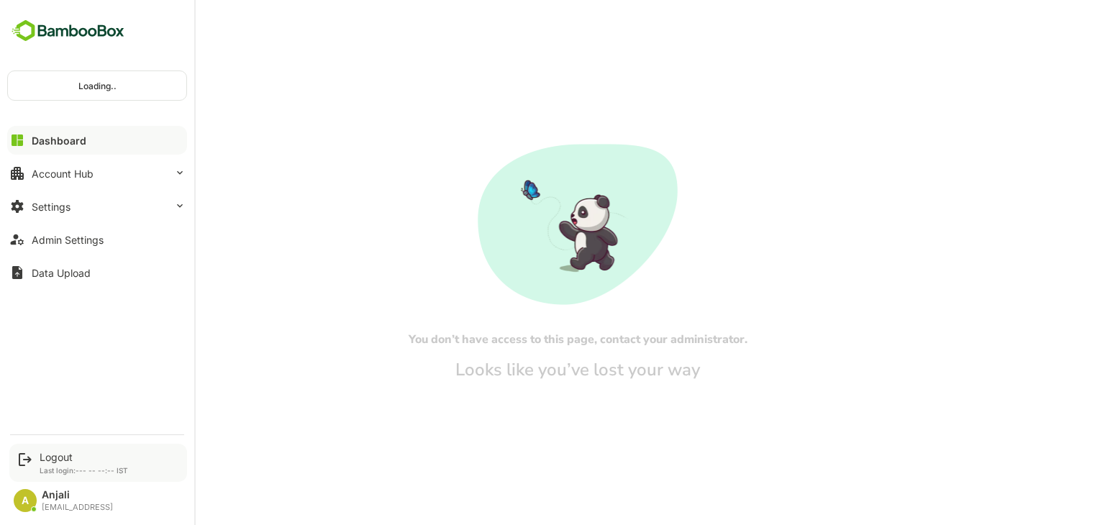 The height and width of the screenshot is (525, 1105). I want to click on div: A, so click(25, 501).